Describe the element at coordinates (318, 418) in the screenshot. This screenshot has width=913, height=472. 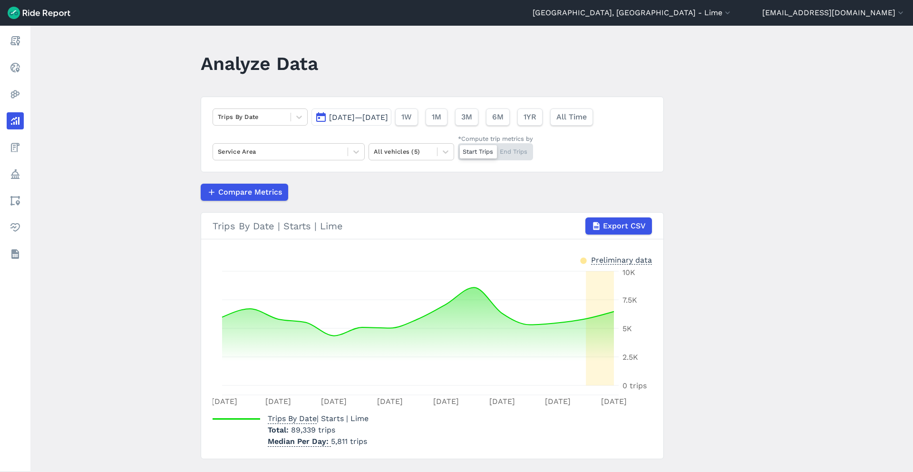
I see `span: | Starts | Lime` at that location.